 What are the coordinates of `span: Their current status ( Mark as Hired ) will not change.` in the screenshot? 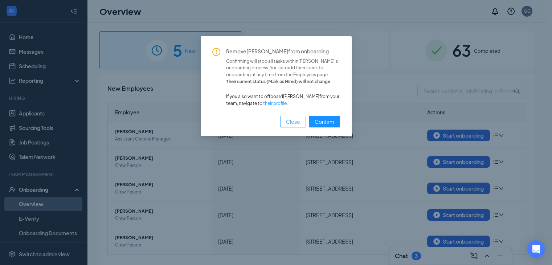 It's located at (283, 82).